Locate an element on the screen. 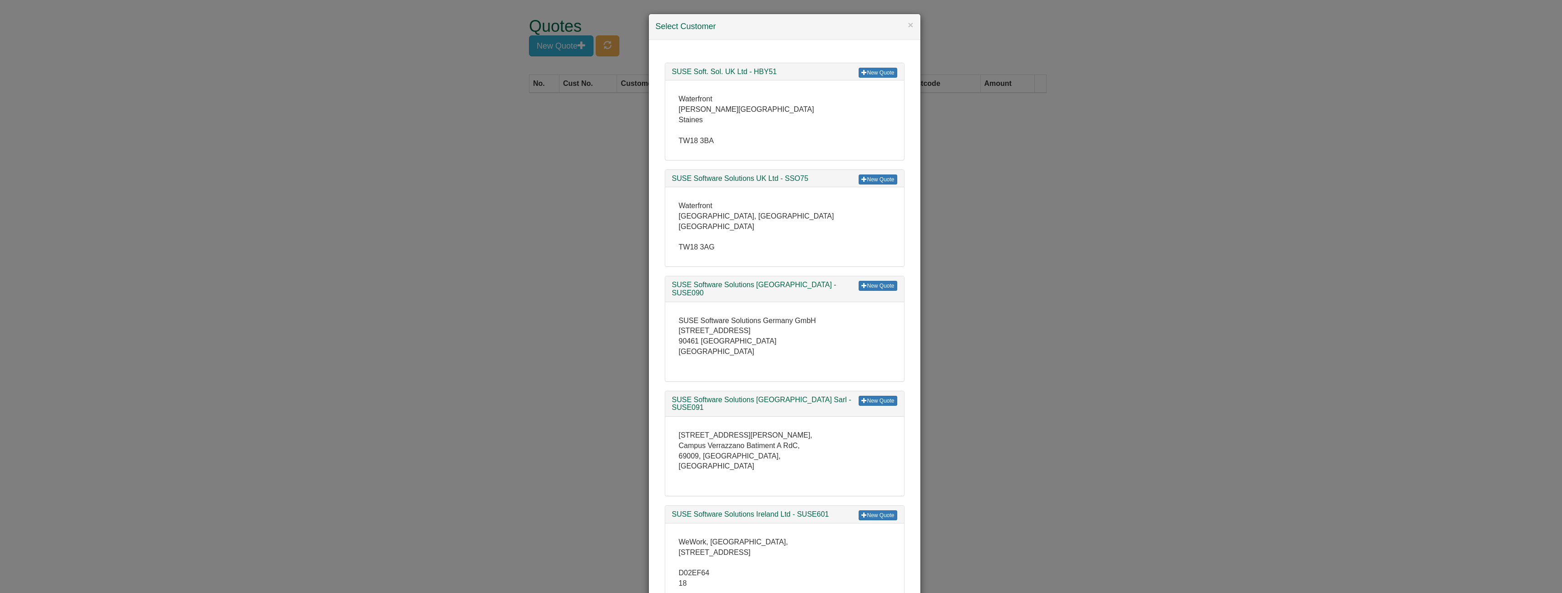 This screenshot has width=1562, height=593. h3: SUSE Software Solutions Ireland Ltd - SUSE601 is located at coordinates (785, 514).